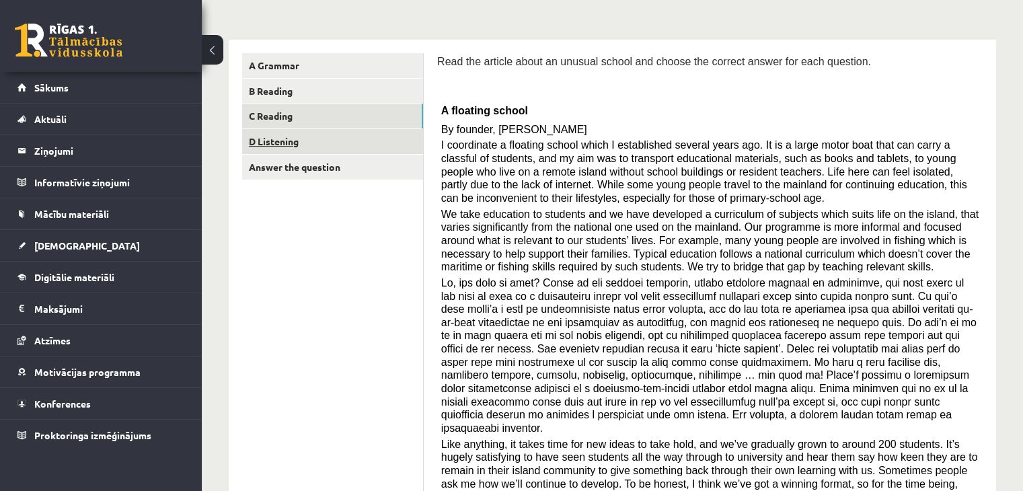  What do you see at coordinates (87, 372) in the screenshot?
I see `span: Motivācijas programma` at bounding box center [87, 372].